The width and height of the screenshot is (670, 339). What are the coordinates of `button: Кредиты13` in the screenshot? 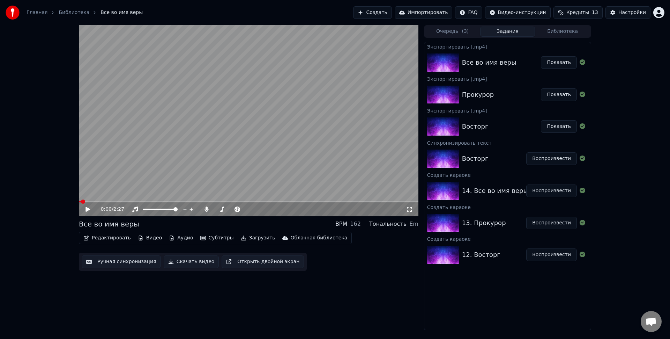 It's located at (578, 13).